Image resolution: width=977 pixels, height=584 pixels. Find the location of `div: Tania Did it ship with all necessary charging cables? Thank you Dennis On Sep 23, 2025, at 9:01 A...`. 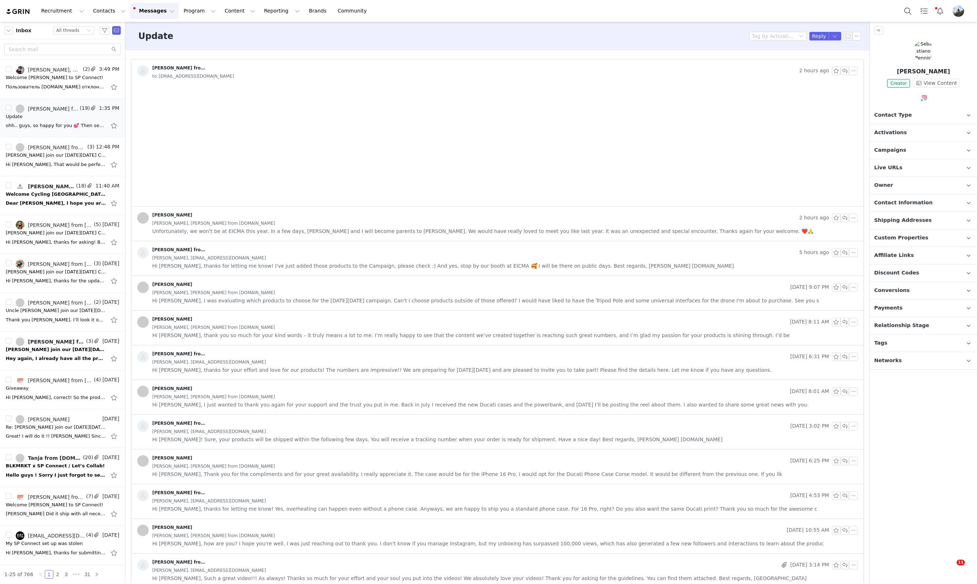

div: Tania Did it ship with all necessary charging cables? Thank you Dennis On Sep 23, 2025, at 9:01 A... is located at coordinates (56, 514).